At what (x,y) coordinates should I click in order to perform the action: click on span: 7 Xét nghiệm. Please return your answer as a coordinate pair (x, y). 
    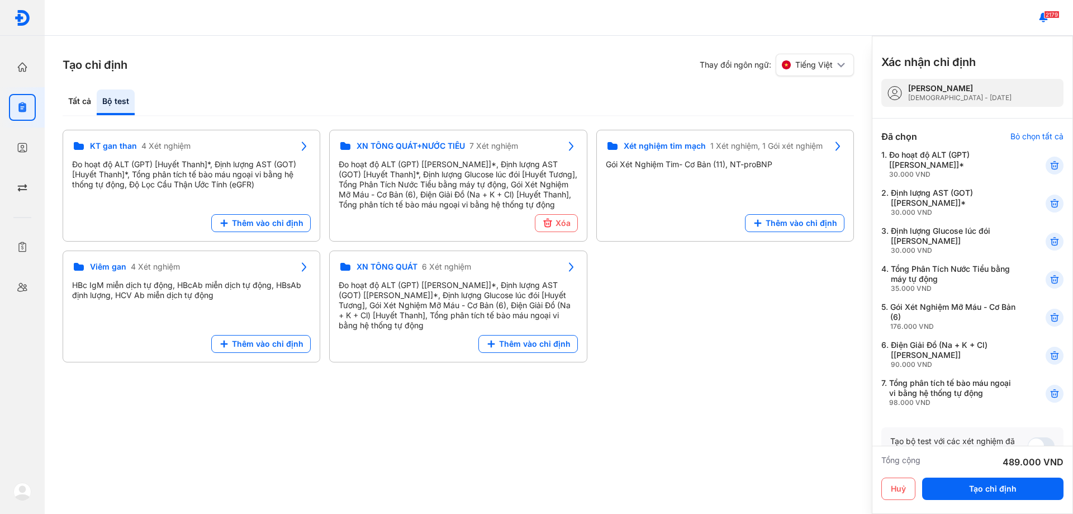
    Looking at the image, I should click on (493, 146).